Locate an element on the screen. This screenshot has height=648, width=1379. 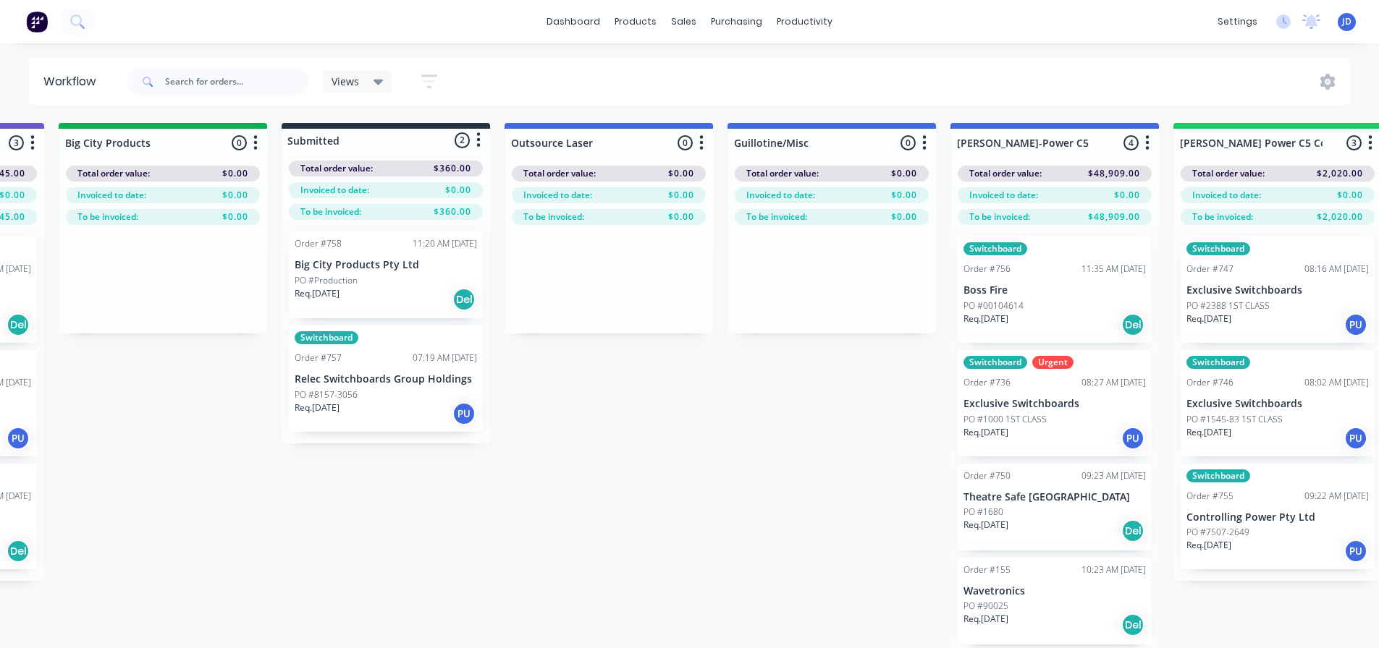
p: Boss Fire is located at coordinates (1054, 290).